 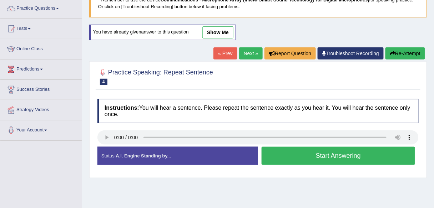 What do you see at coordinates (41, 48) in the screenshot?
I see `a: Online Class` at bounding box center [41, 48].